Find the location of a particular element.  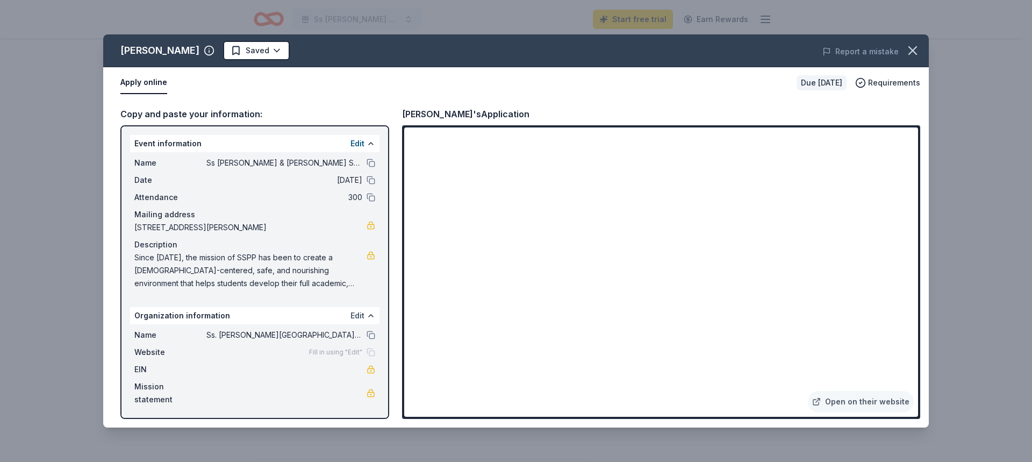

div: Copy and paste your information: is located at coordinates (255, 114).